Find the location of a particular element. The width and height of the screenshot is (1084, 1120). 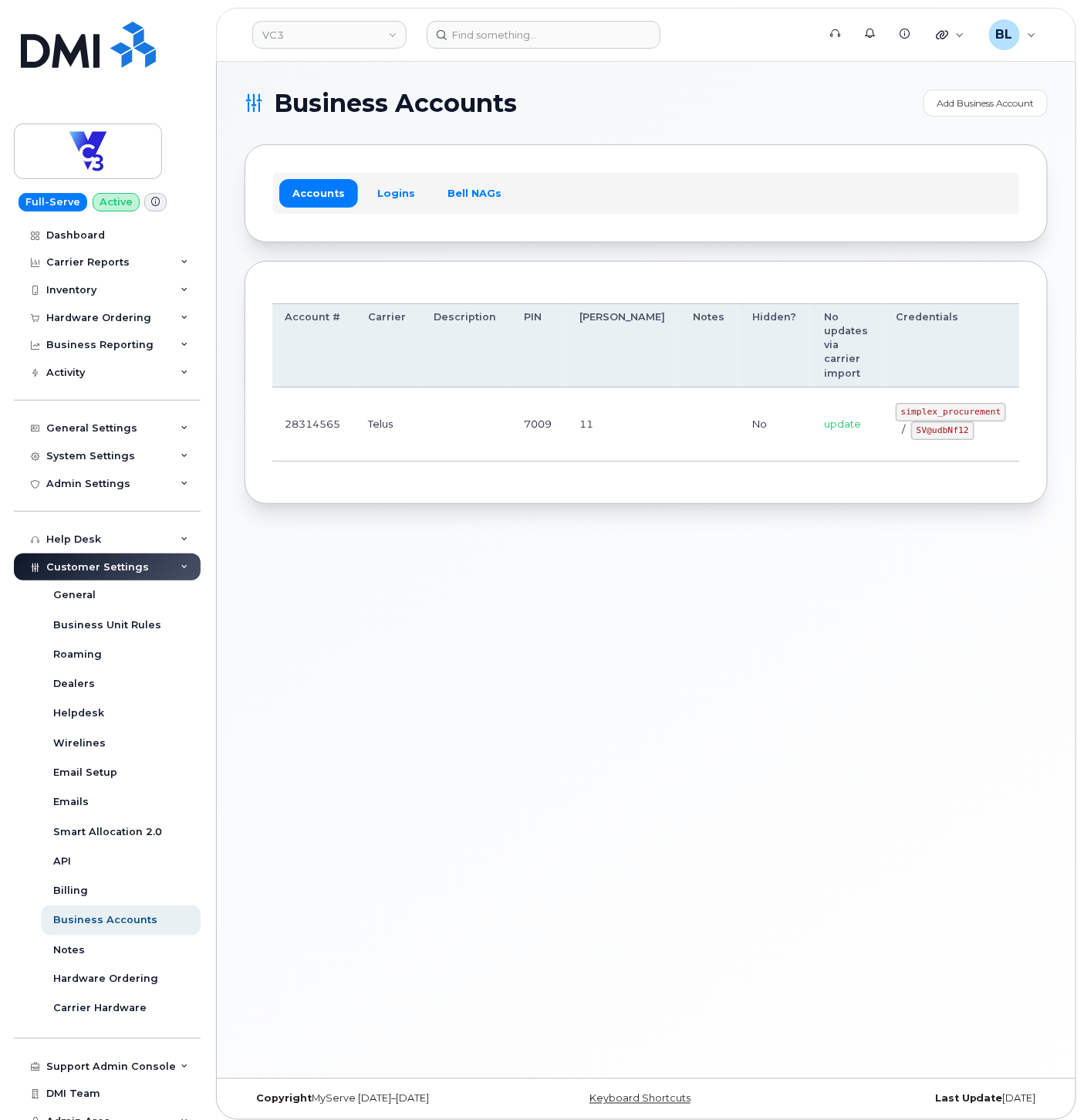

code: SV@udbNf12 is located at coordinates (943, 430).